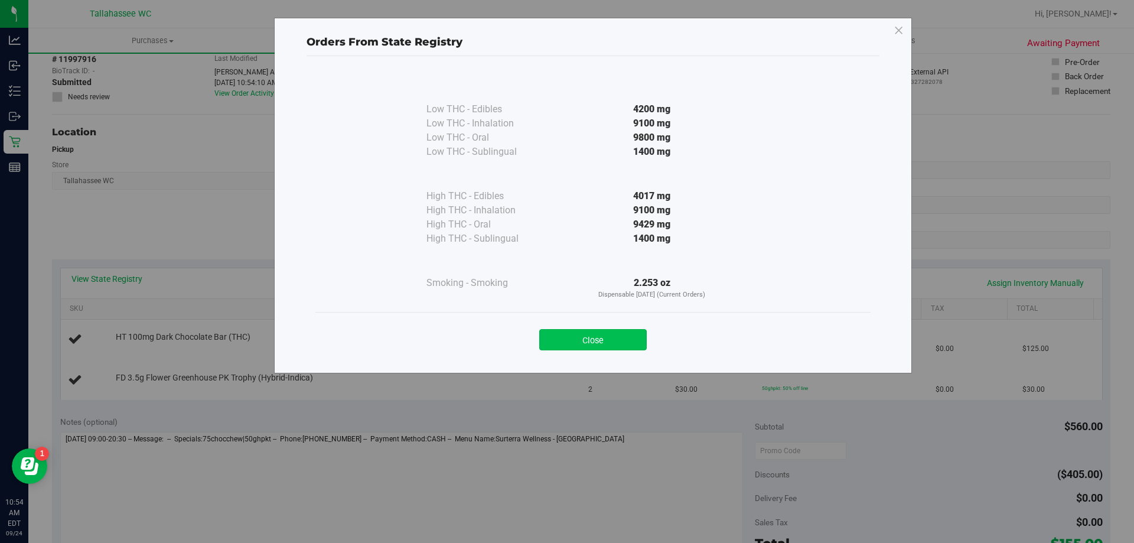 The height and width of the screenshot is (543, 1134). What do you see at coordinates (485, 283) in the screenshot?
I see `div: Smoking - Smoking` at bounding box center [485, 283].